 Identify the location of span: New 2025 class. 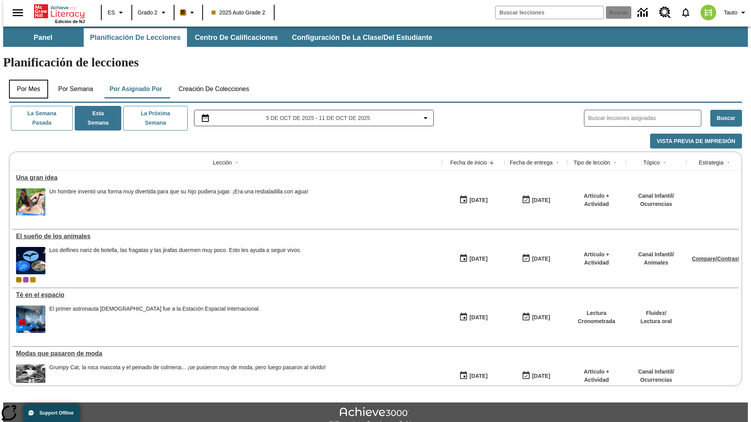
(33, 280).